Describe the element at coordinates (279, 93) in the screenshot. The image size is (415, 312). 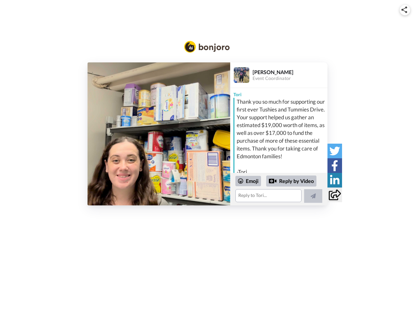
I see `div: Tori` at that location.